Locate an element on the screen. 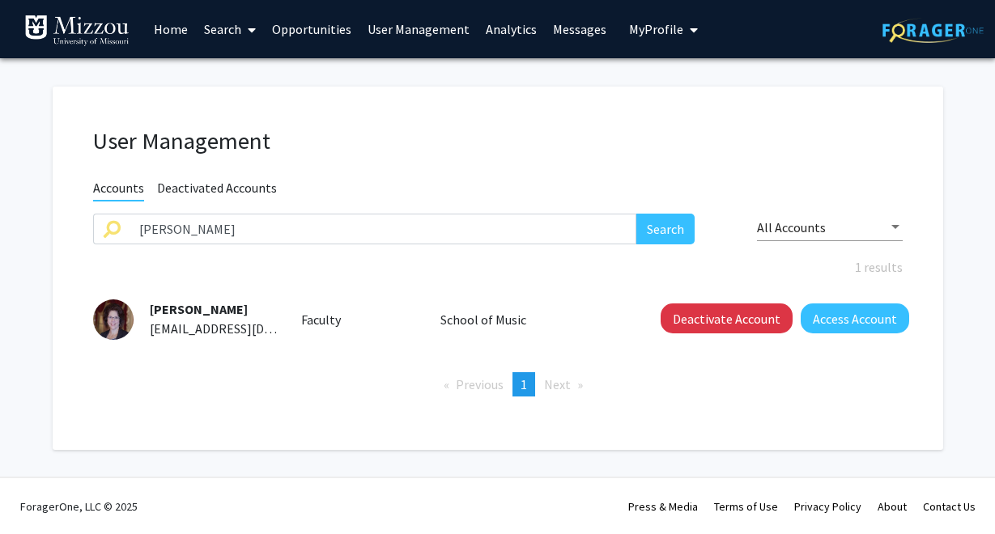 The width and height of the screenshot is (995, 534). span: Accounts is located at coordinates (118, 190).